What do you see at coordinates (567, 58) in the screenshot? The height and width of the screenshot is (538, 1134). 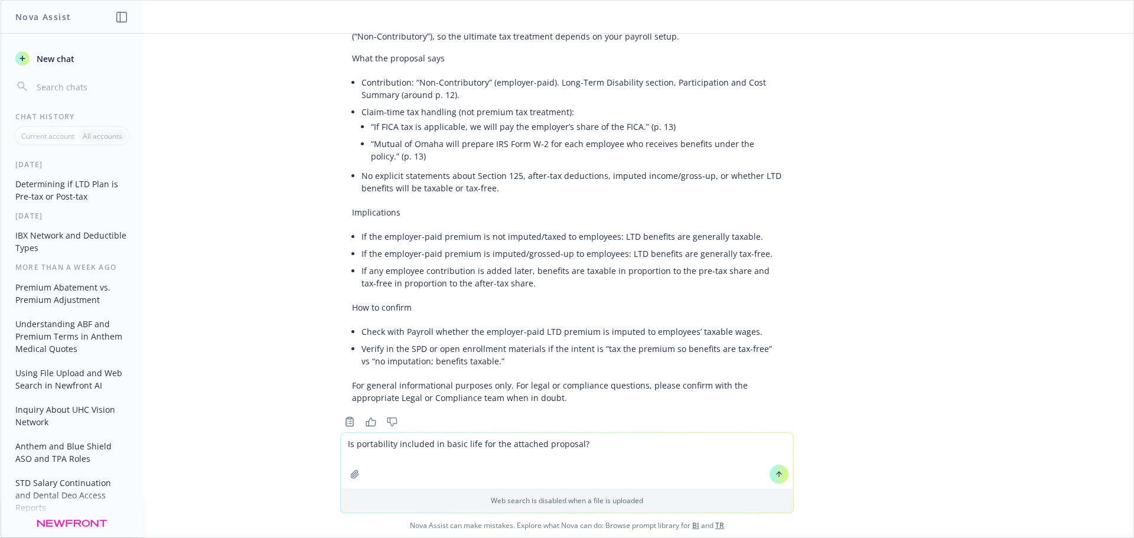 I see `p: What the proposal says` at bounding box center [567, 58].